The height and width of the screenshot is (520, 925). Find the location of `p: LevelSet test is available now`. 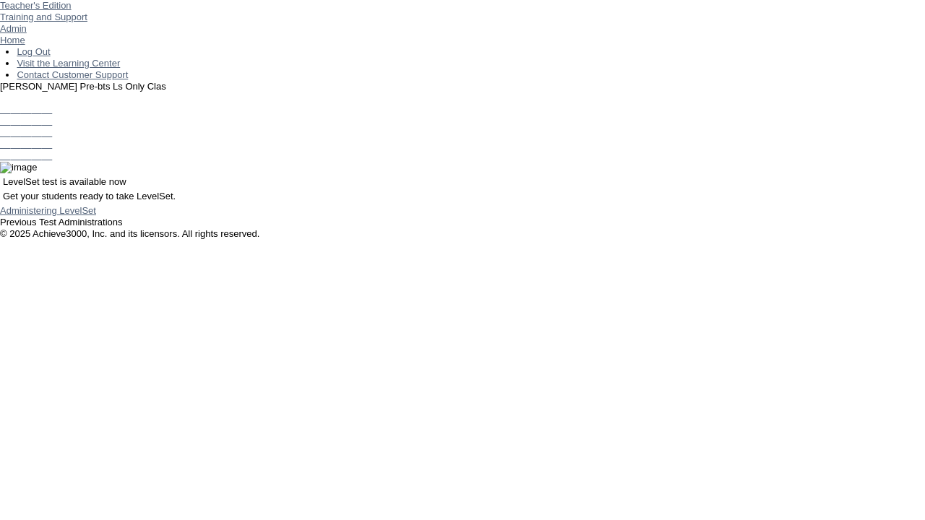

p: LevelSet test is available now is located at coordinates (463, 182).